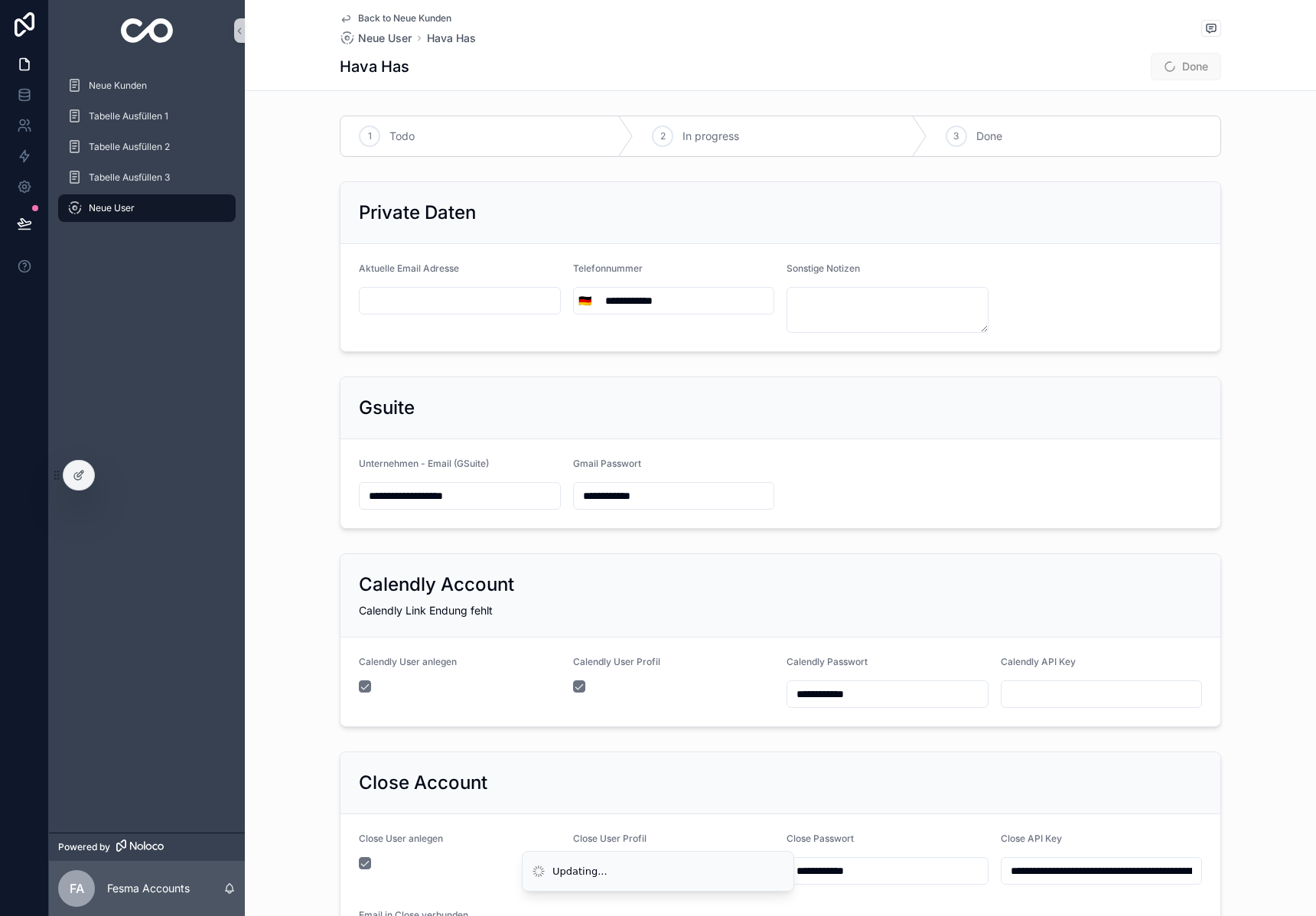 This screenshot has height=916, width=1316. I want to click on a: Powered by, so click(147, 847).